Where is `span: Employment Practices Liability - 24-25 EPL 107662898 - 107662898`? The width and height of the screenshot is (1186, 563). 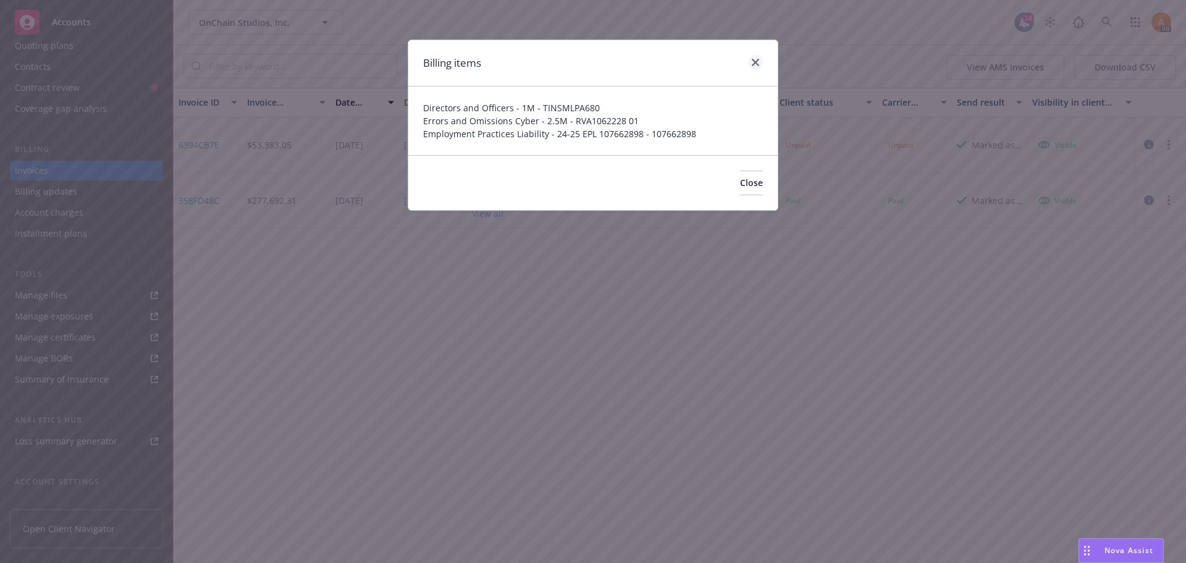
span: Employment Practices Liability - 24-25 EPL 107662898 - 107662898 is located at coordinates (593, 133).